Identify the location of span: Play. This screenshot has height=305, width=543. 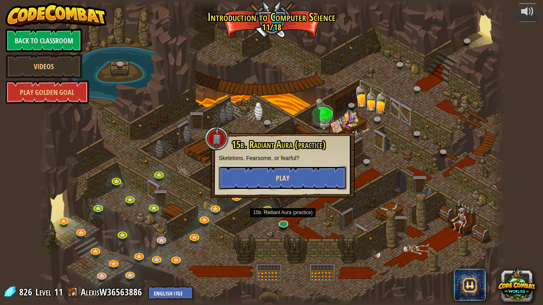
(283, 178).